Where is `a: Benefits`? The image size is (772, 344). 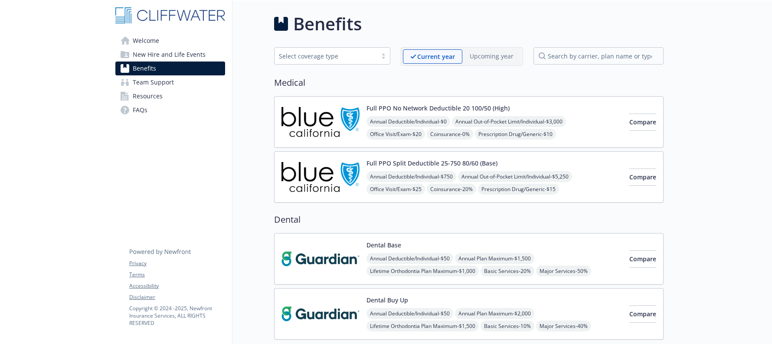
a: Benefits is located at coordinates (170, 69).